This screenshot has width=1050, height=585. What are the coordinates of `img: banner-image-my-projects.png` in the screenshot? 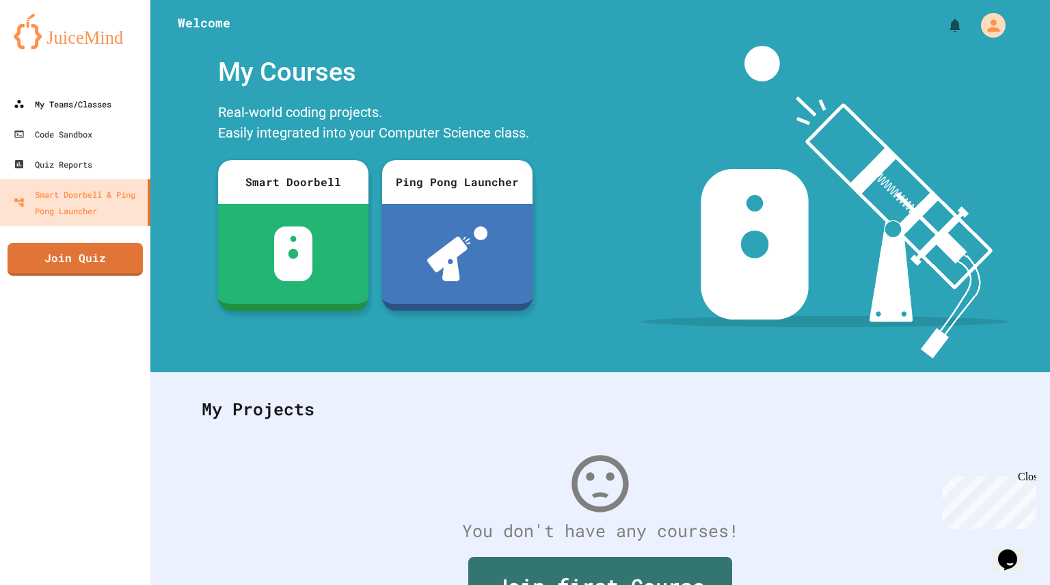 It's located at (825, 202).